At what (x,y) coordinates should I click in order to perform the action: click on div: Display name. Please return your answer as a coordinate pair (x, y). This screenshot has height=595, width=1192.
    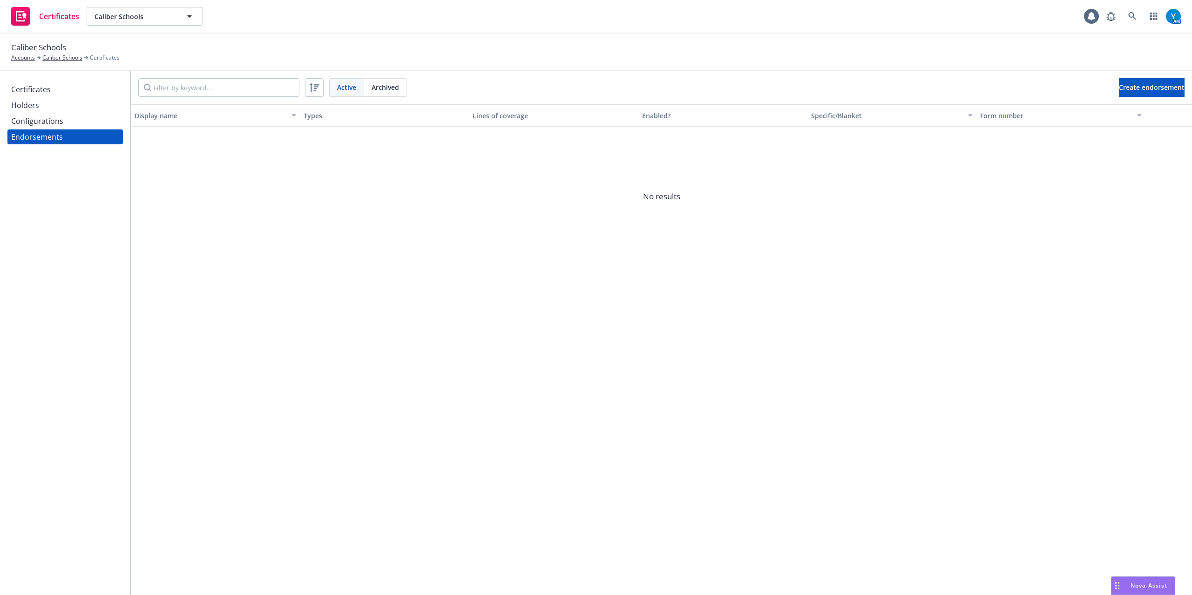
    Looking at the image, I should click on (210, 116).